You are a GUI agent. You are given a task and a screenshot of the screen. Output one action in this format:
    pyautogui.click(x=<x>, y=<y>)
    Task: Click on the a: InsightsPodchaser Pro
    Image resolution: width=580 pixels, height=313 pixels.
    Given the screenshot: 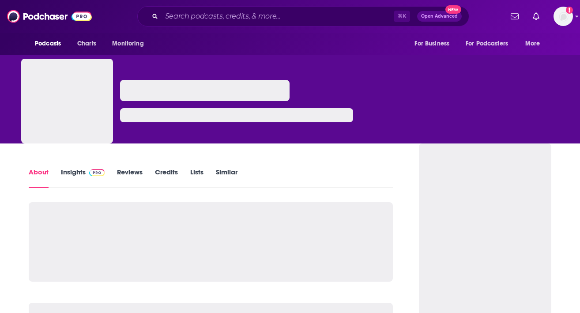 What is the action you would take?
    pyautogui.click(x=83, y=178)
    